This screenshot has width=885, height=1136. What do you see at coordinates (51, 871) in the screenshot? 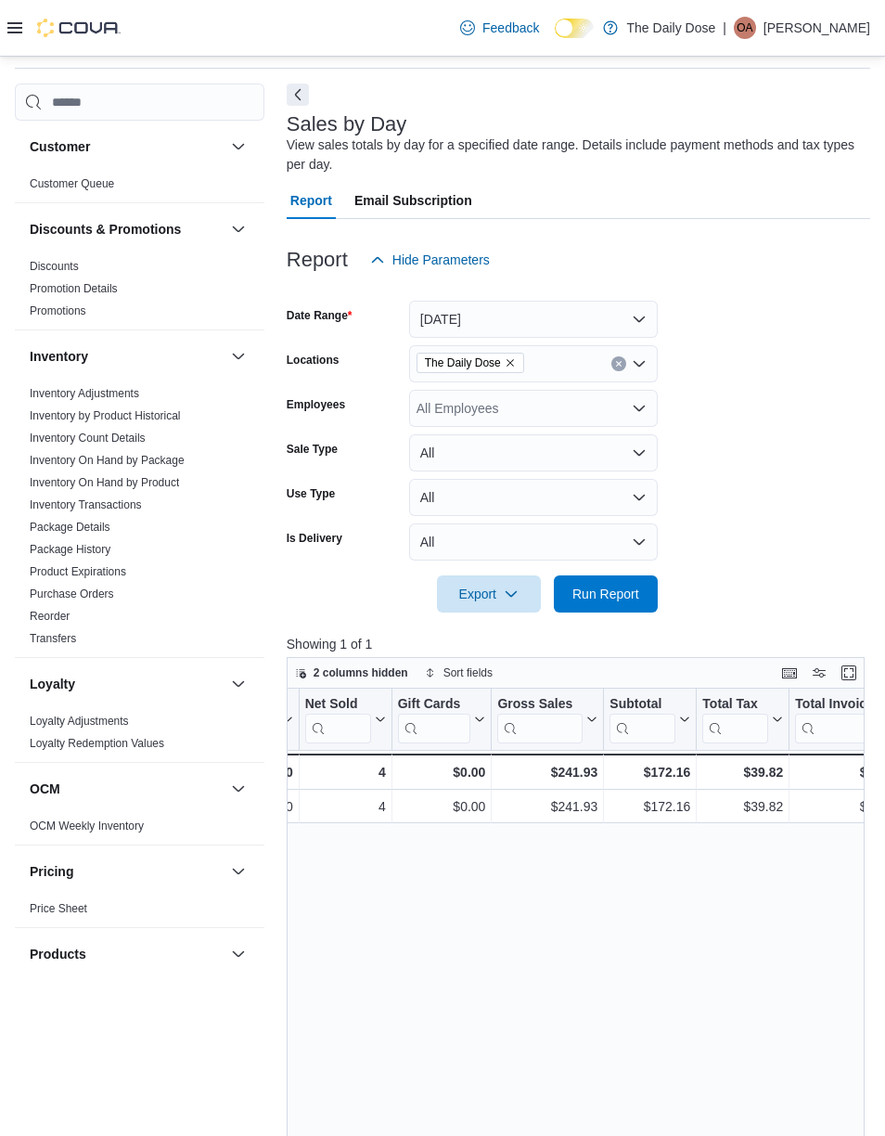
I see `h3: Pricing` at bounding box center [51, 871].